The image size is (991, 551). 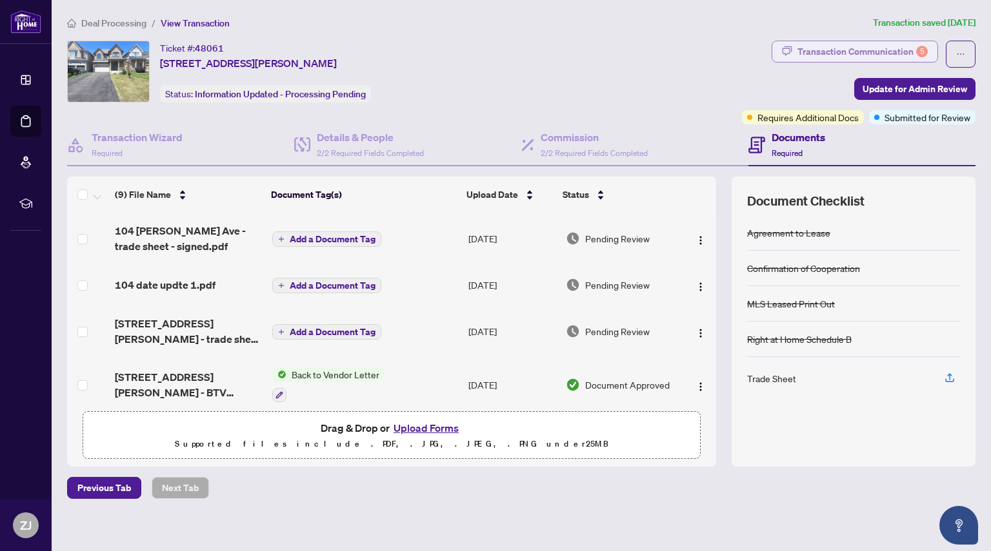 I want to click on button: Transaction Communication5, so click(x=854, y=52).